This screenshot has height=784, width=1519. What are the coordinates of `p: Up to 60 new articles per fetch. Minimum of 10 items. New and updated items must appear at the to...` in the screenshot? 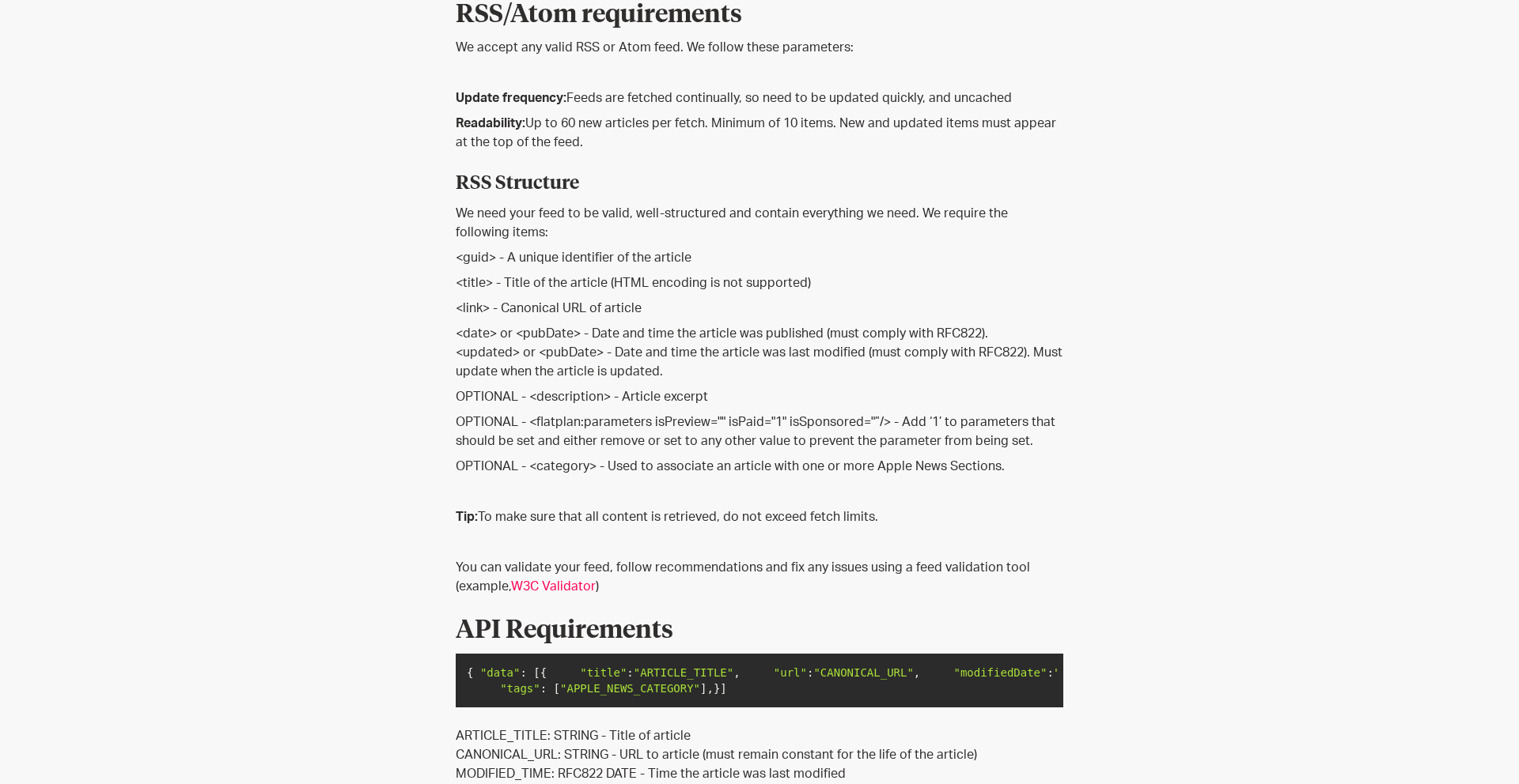 It's located at (760, 133).